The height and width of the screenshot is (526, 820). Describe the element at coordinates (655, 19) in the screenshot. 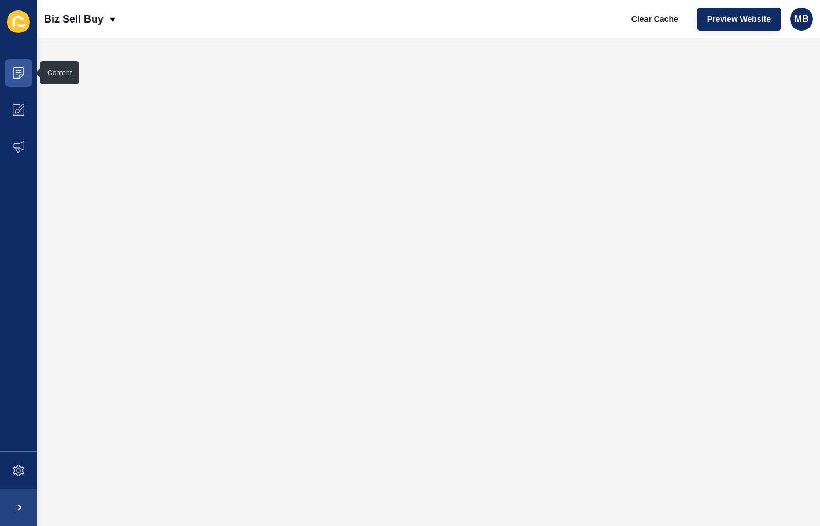

I see `span: Clear Cache` at that location.